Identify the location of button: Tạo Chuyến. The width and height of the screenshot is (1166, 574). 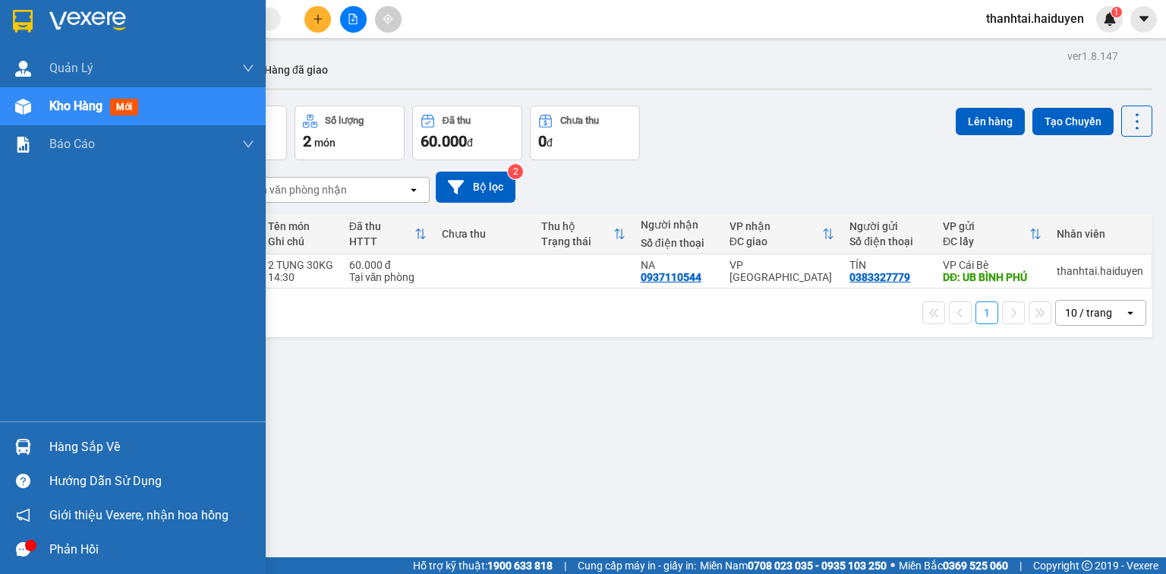
(1072, 121).